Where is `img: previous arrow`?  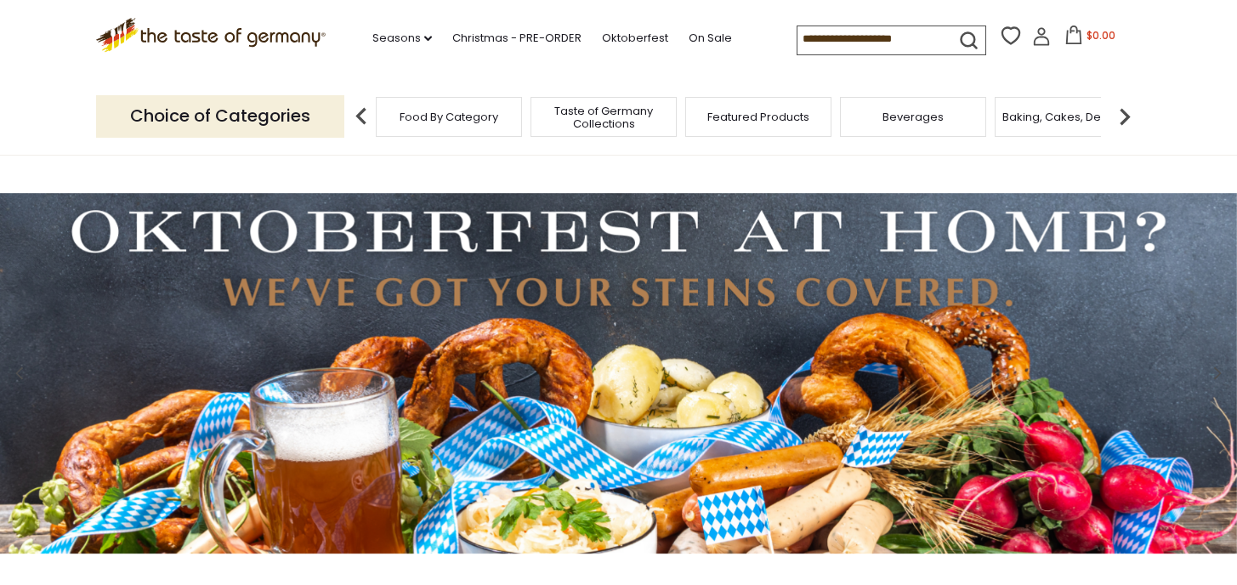 img: previous arrow is located at coordinates (361, 116).